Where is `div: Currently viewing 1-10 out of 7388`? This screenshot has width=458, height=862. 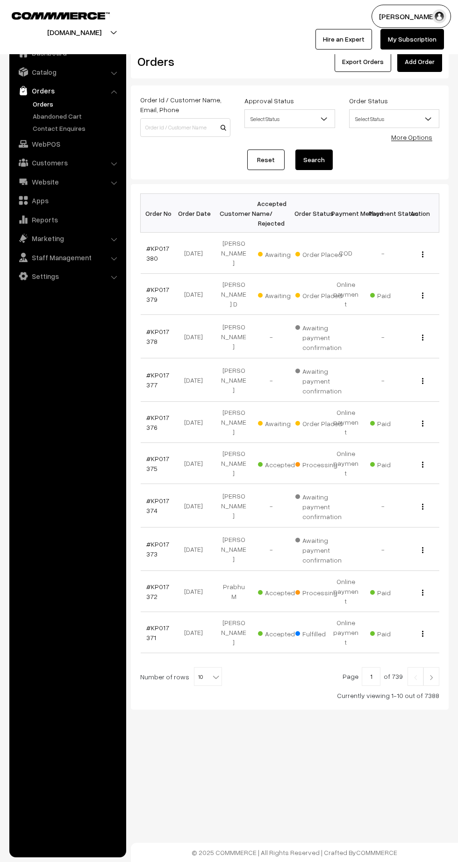 div: Currently viewing 1-10 out of 7388 is located at coordinates (290, 695).